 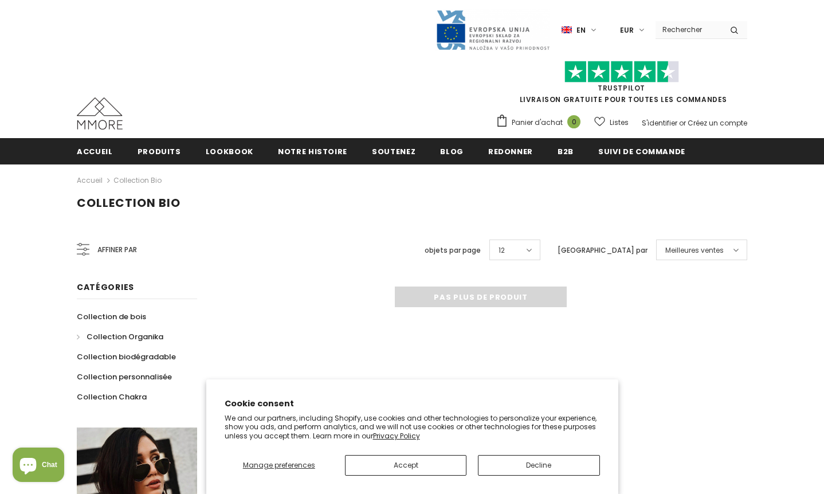 I want to click on span: LIVRAISON GRATUITE POUR TOUTES LES COMMANDES, so click(x=621, y=85).